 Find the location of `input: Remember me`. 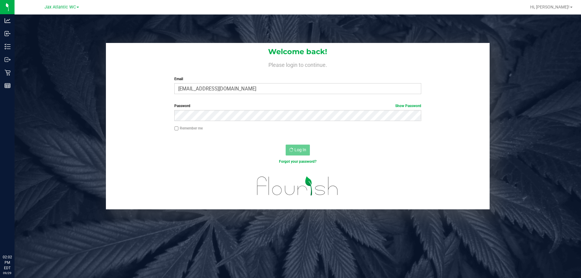

input: Remember me is located at coordinates (176, 129).